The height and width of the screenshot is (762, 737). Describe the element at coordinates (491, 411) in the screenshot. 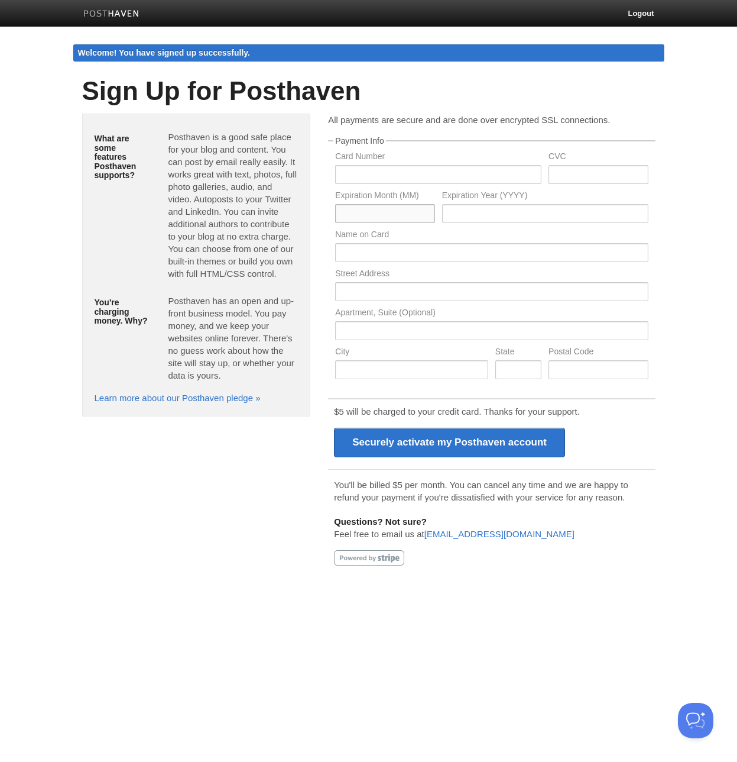

I see `p: $5 will be charged to your credit card. Thanks for your support.` at that location.